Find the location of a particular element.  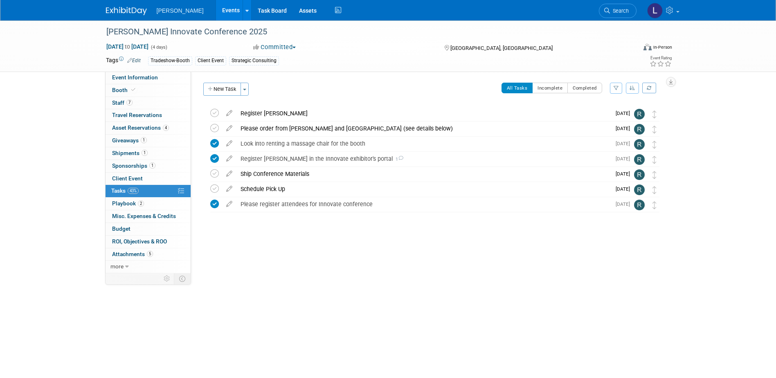

a: Asset Reservations4 is located at coordinates (148, 128).